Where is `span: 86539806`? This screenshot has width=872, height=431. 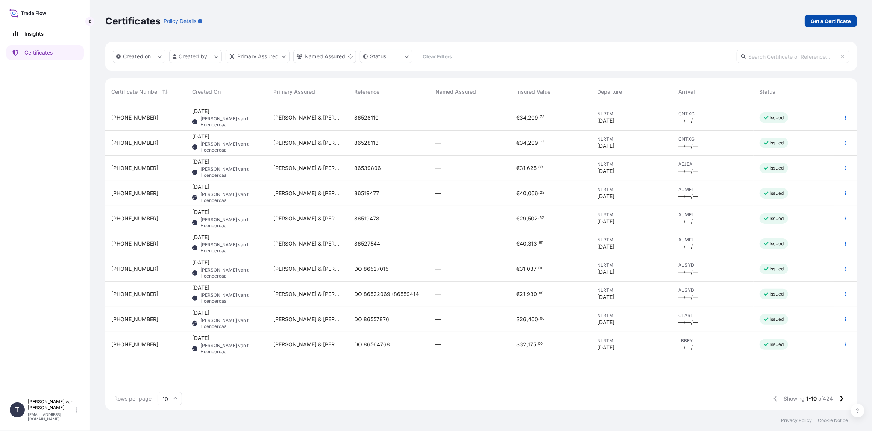 span: 86539806 is located at coordinates (367, 168).